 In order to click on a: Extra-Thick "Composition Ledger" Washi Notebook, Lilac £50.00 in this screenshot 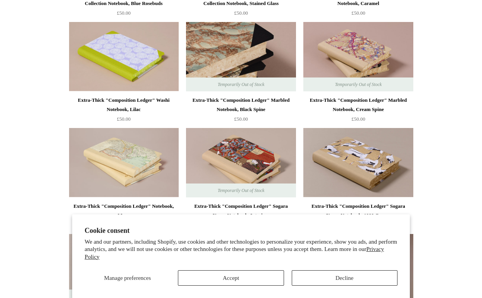, I will do `click(124, 112)`.